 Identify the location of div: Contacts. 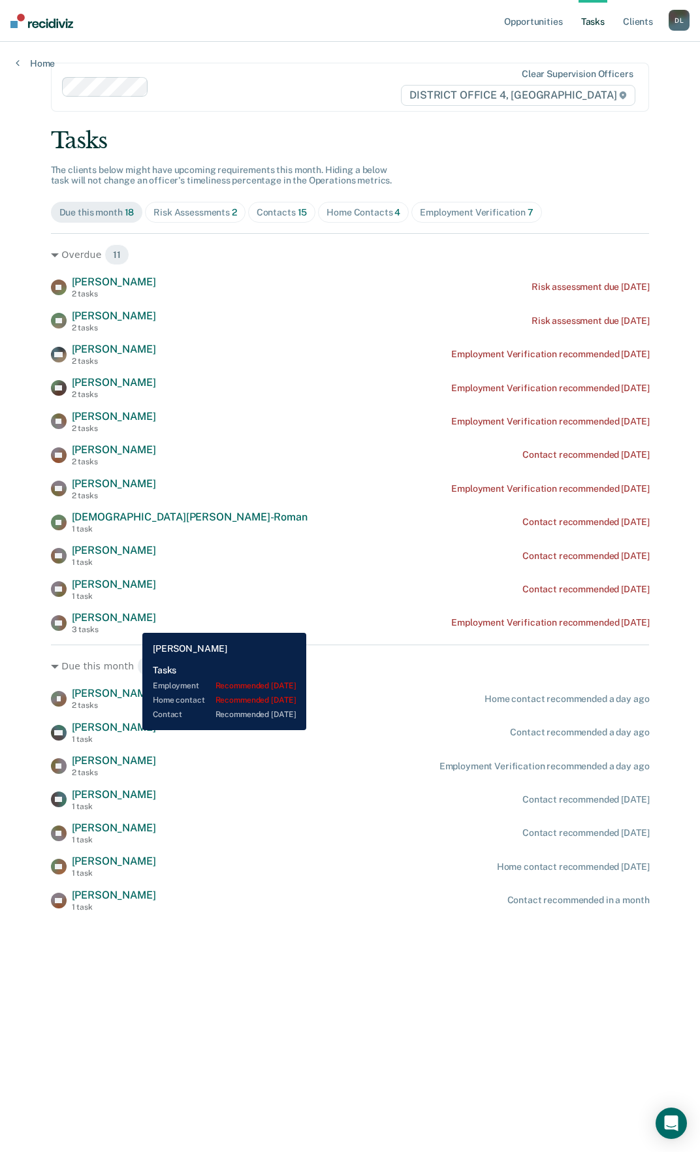
(282, 212).